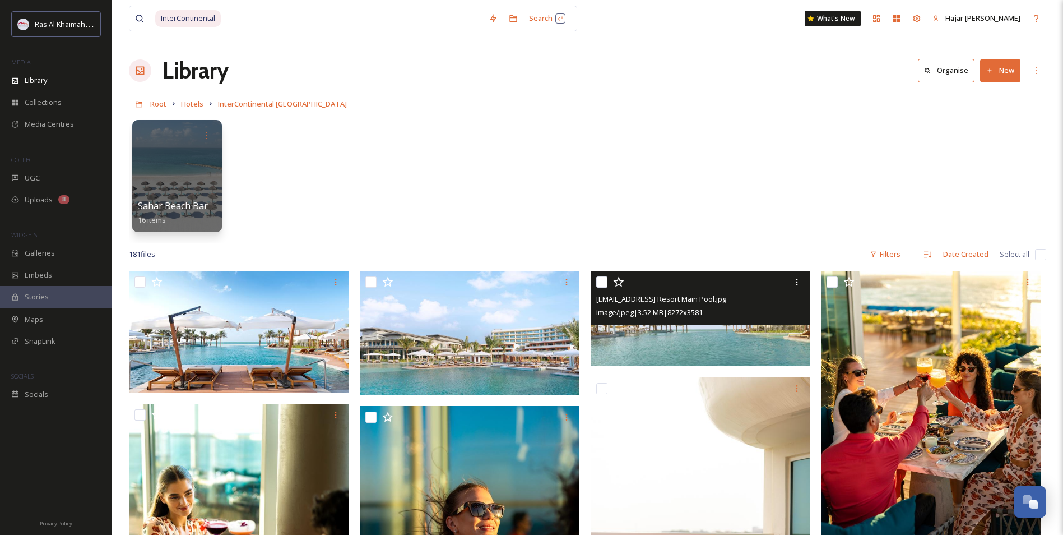  What do you see at coordinates (833, 18) in the screenshot?
I see `div: What's New` at bounding box center [833, 18].